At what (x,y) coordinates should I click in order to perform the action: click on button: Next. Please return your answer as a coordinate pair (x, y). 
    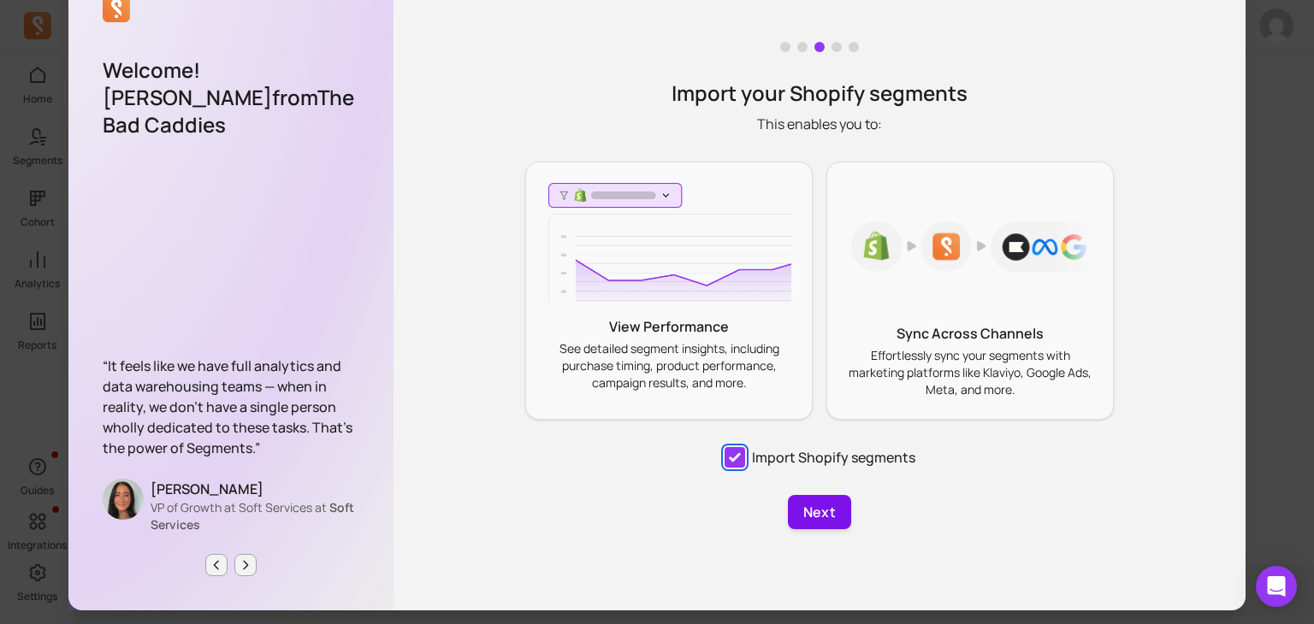
    Looking at the image, I should click on (820, 512).